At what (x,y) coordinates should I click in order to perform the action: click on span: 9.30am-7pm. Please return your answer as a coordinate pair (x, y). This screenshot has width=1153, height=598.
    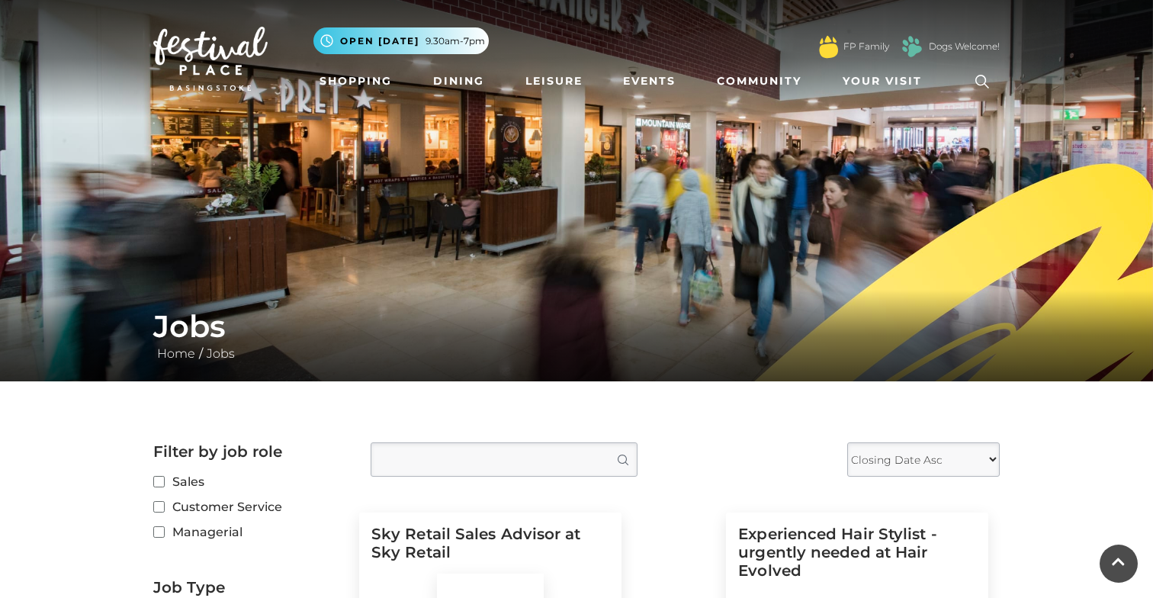
    Looking at the image, I should click on (455, 41).